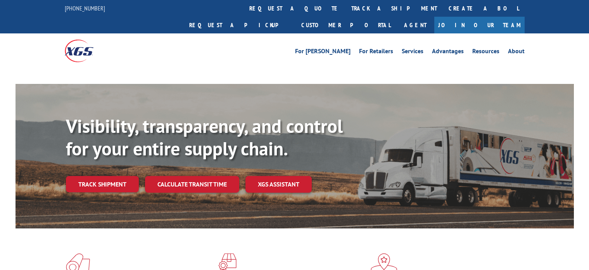  I want to click on a: About, so click(516, 52).